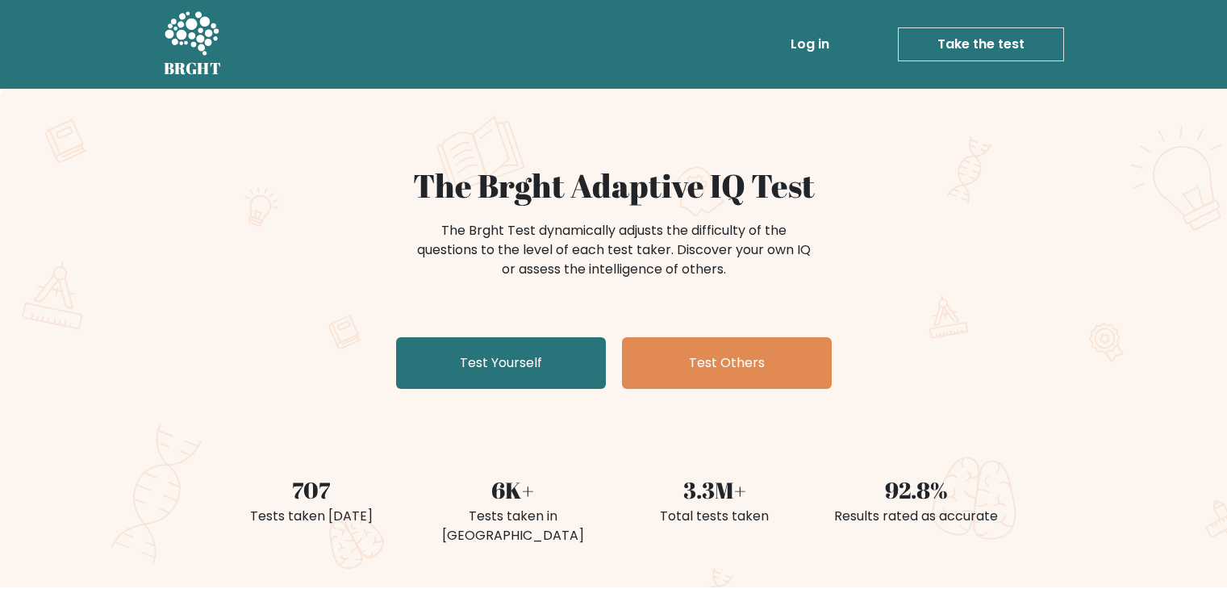 The height and width of the screenshot is (589, 1227). I want to click on div: 707, so click(311, 490).